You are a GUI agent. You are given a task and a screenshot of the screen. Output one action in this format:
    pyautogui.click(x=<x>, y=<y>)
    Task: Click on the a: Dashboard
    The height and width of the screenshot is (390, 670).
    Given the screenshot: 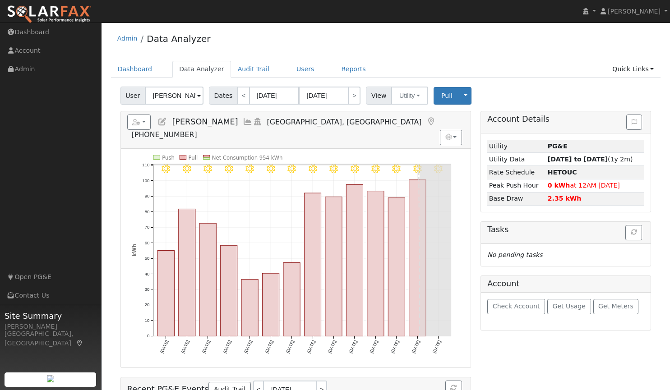 What is the action you would take?
    pyautogui.click(x=135, y=69)
    